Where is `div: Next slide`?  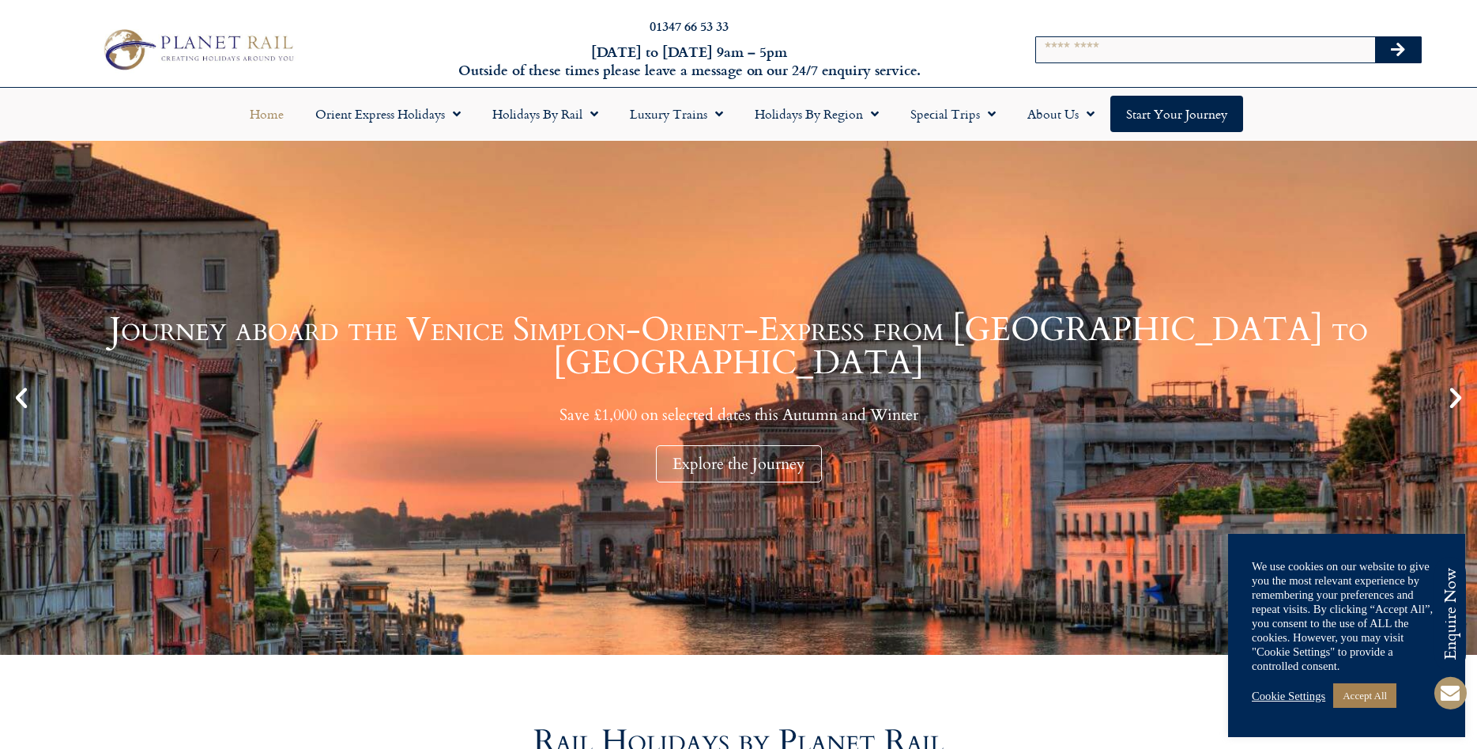 div: Next slide is located at coordinates (1456, 398).